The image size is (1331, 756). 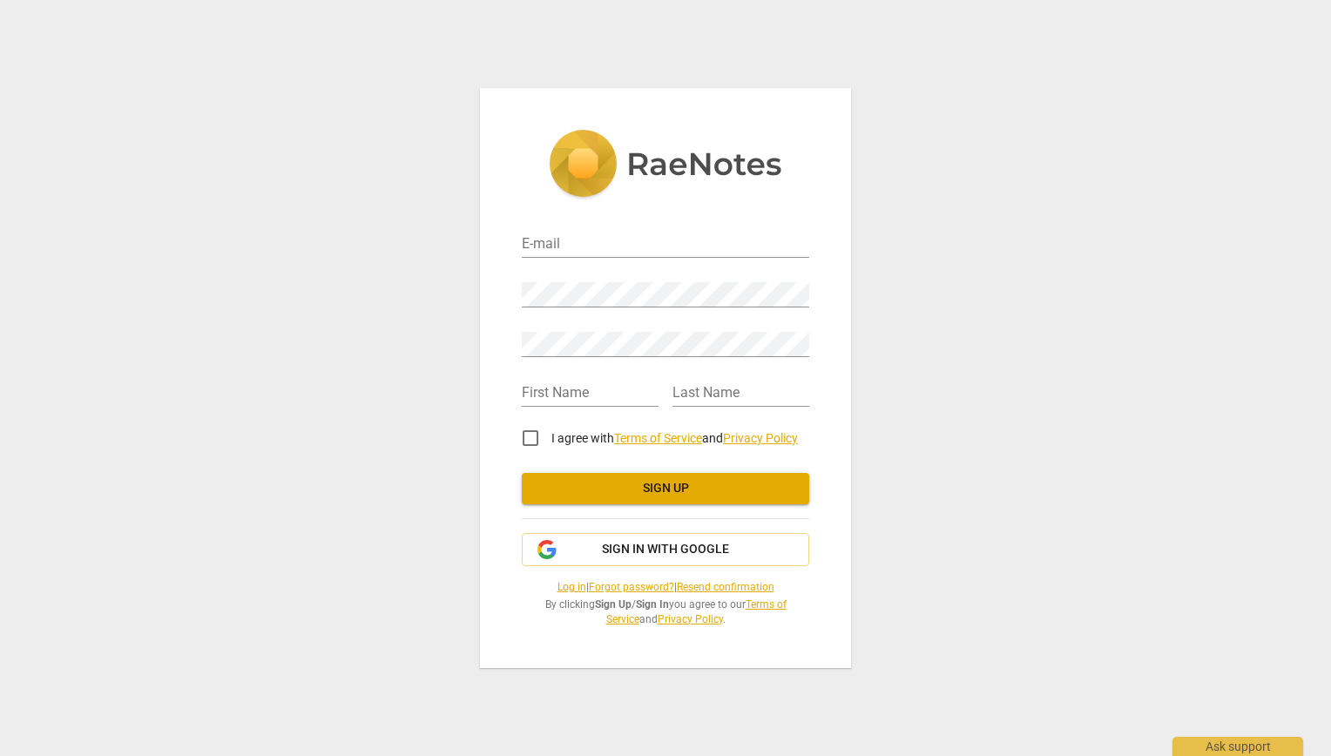 I want to click on a: Log in, so click(x=572, y=587).